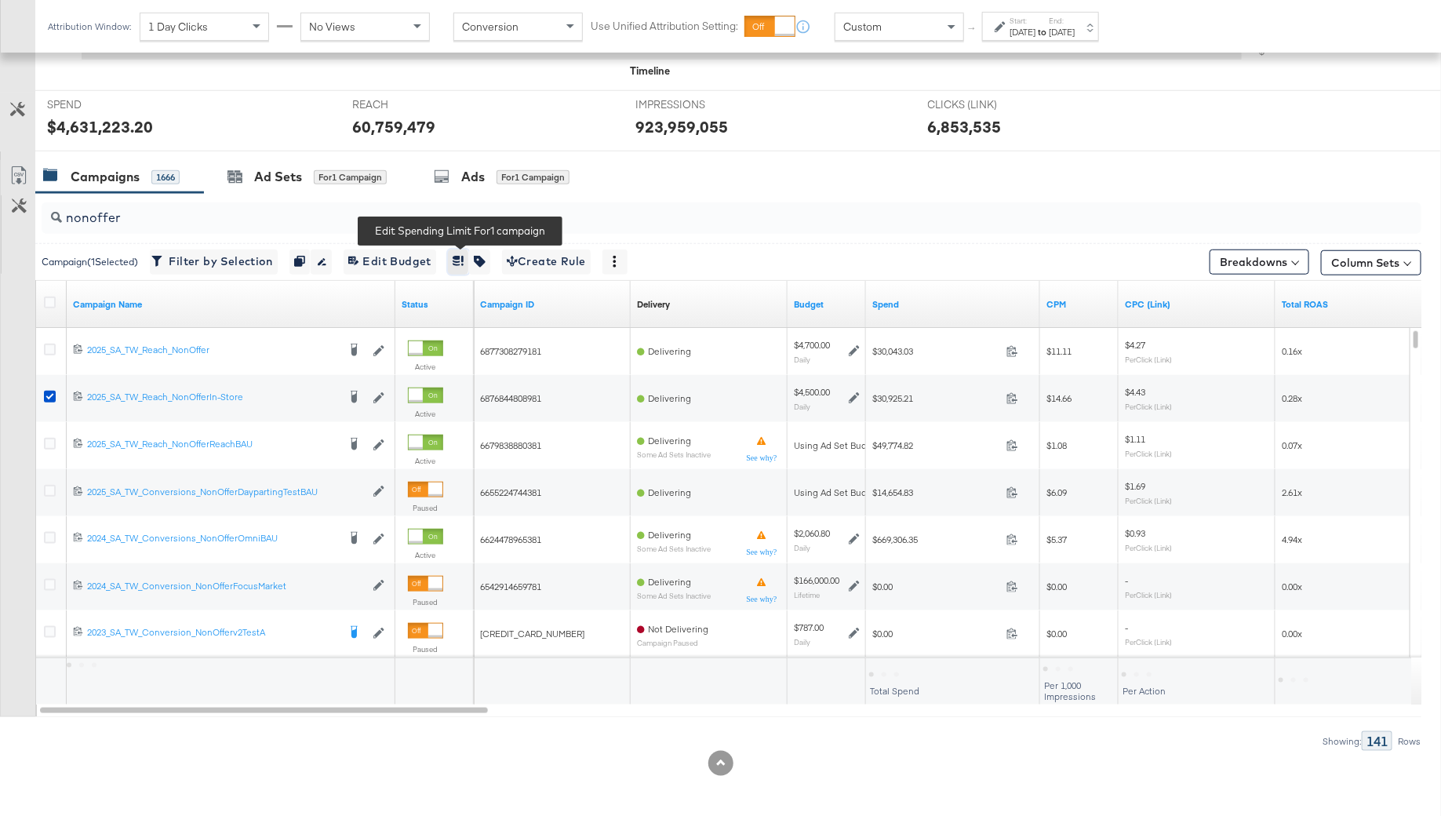 This screenshot has width=1441, height=816. I want to click on span: $1.11, so click(1135, 439).